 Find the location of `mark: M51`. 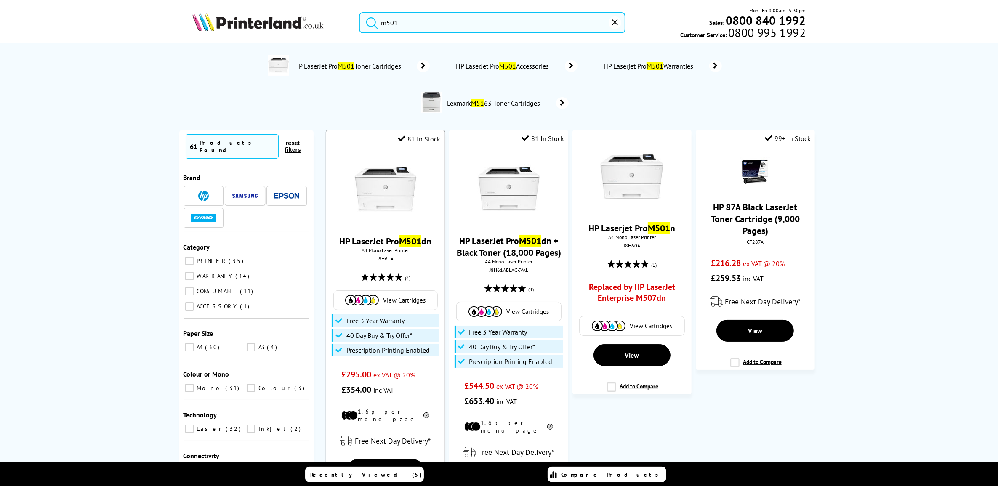

mark: M51 is located at coordinates (478, 103).